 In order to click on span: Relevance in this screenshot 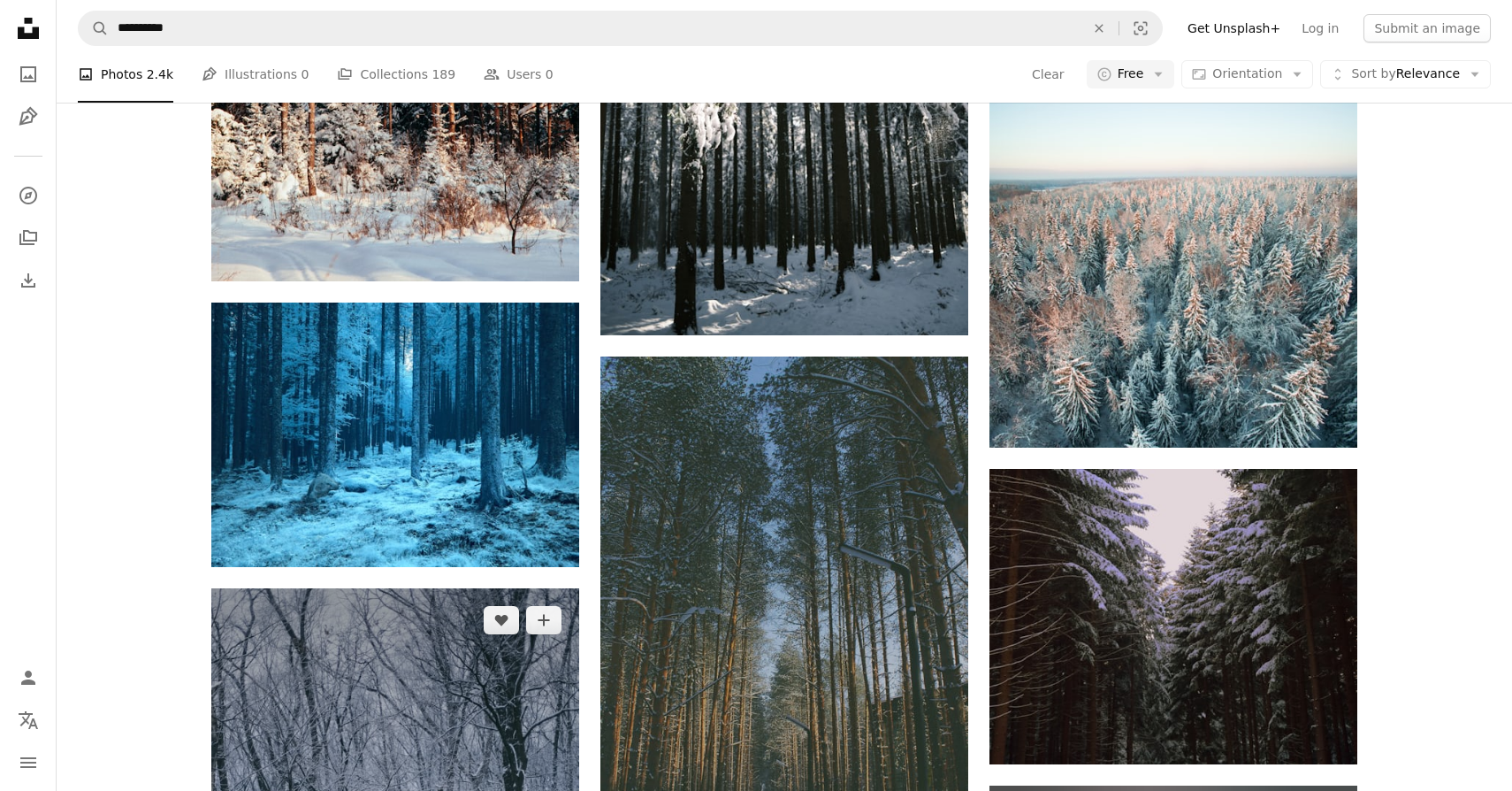, I will do `click(1405, 74)`.